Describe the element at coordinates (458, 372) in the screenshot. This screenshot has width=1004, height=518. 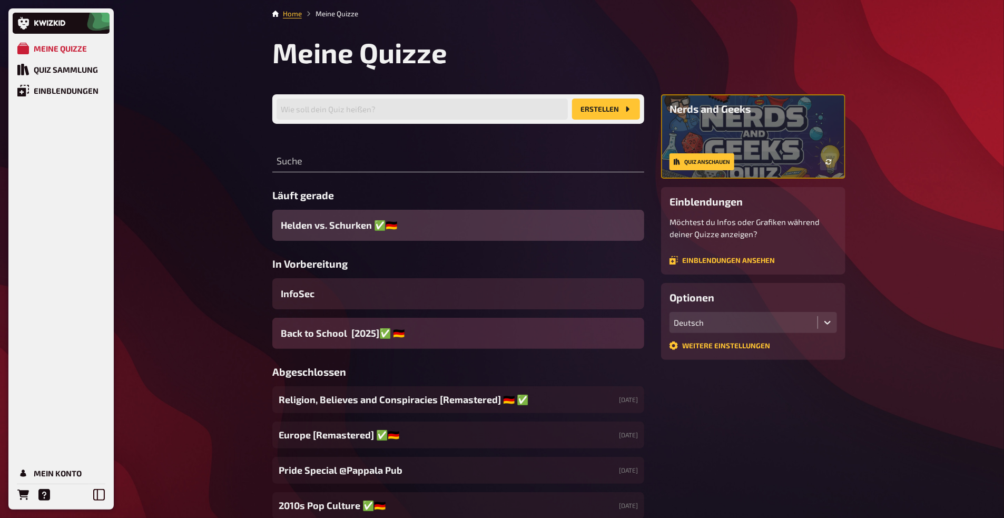
I see `h3: Abgeschlossen` at that location.